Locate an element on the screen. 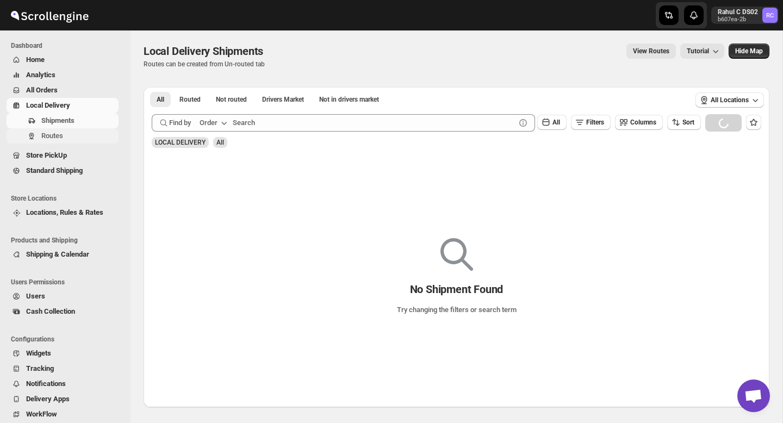 This screenshot has width=783, height=423. button: Home is located at coordinates (63, 60).